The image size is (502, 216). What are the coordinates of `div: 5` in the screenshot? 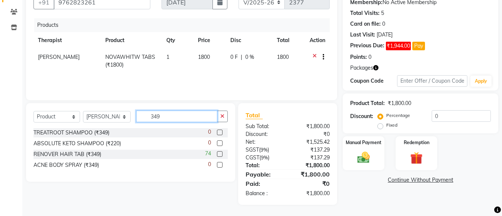 It's located at (383, 13).